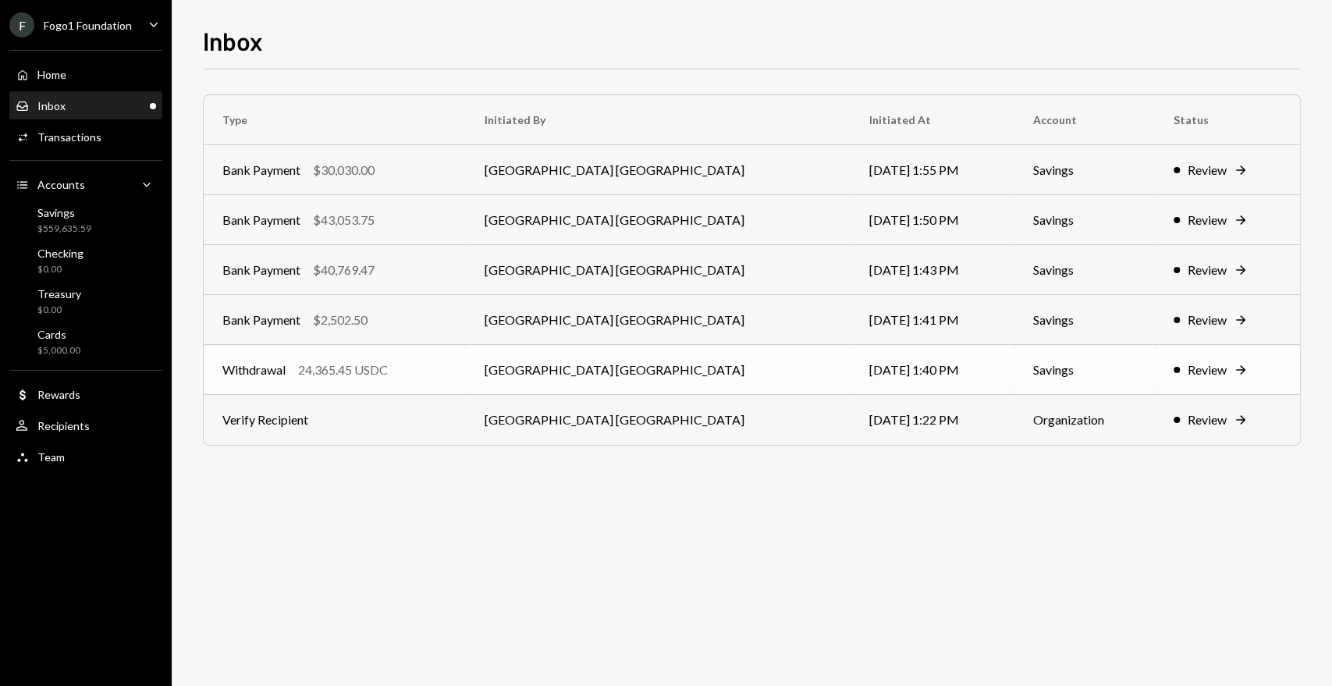  What do you see at coordinates (1084, 120) in the screenshot?
I see `th: Account` at bounding box center [1084, 120].